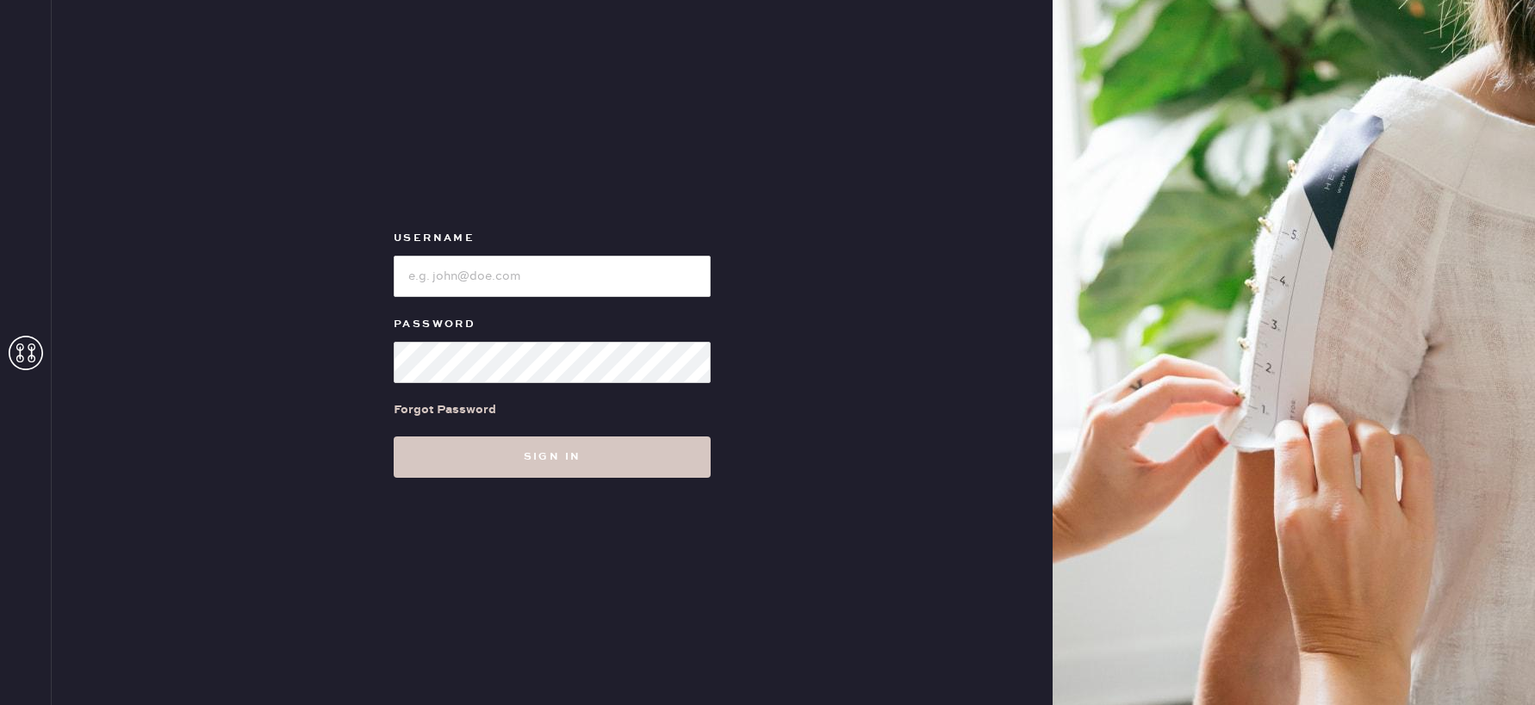 This screenshot has width=1535, height=705. What do you see at coordinates (552, 239) in the screenshot?
I see `label: Username` at bounding box center [552, 239].